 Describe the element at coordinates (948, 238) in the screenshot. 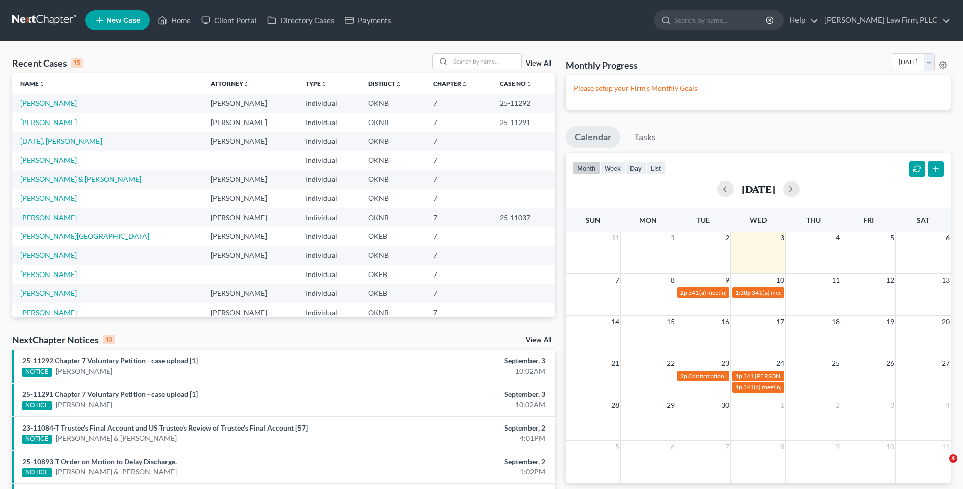

I see `span: 6` at that location.